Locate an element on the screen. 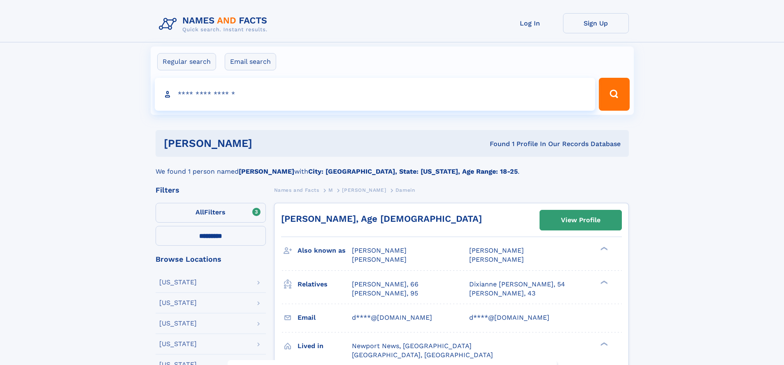  div: View Profile is located at coordinates (581, 220).